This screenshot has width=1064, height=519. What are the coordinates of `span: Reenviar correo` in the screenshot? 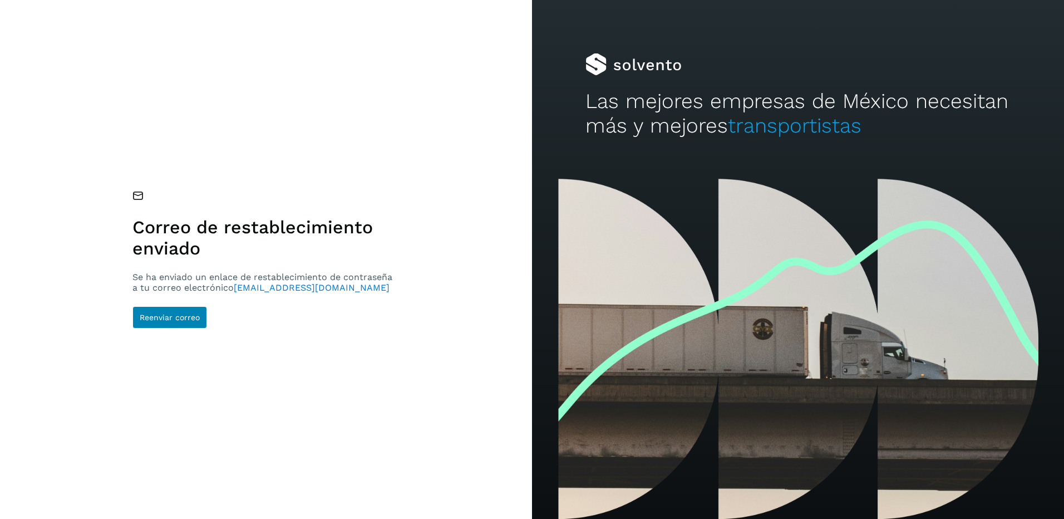 It's located at (170, 317).